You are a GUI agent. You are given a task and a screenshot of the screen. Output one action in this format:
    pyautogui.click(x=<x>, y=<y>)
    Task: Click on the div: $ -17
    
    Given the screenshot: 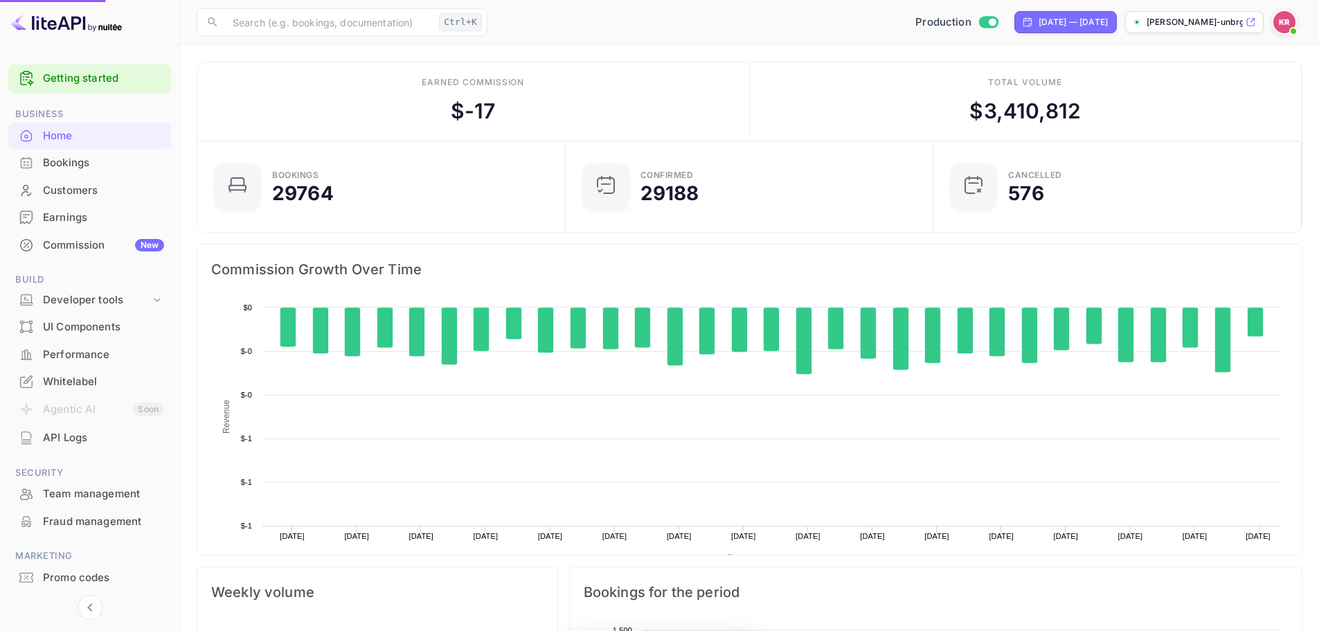 What is the action you would take?
    pyautogui.click(x=473, y=111)
    